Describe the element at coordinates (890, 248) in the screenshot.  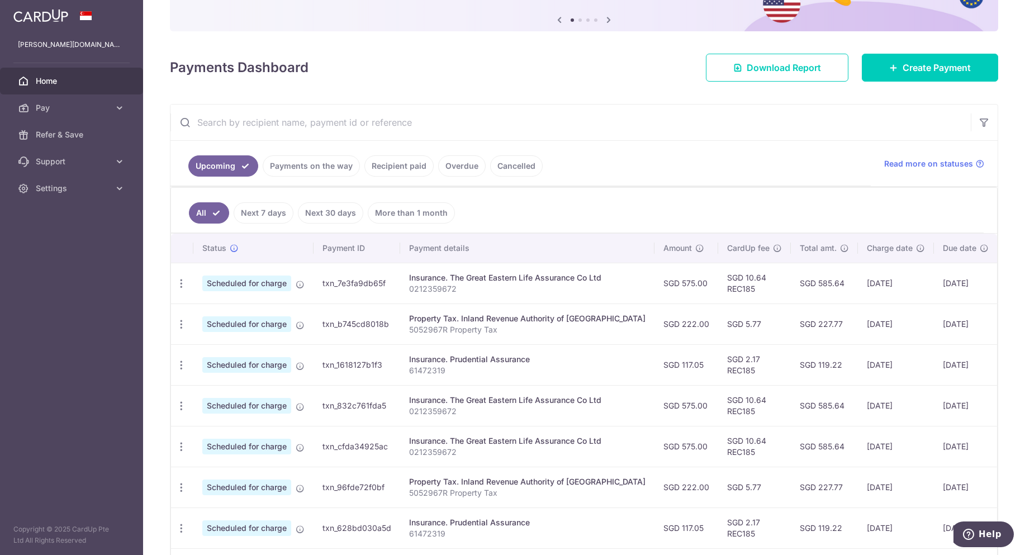
I see `span: Charge date` at that location.